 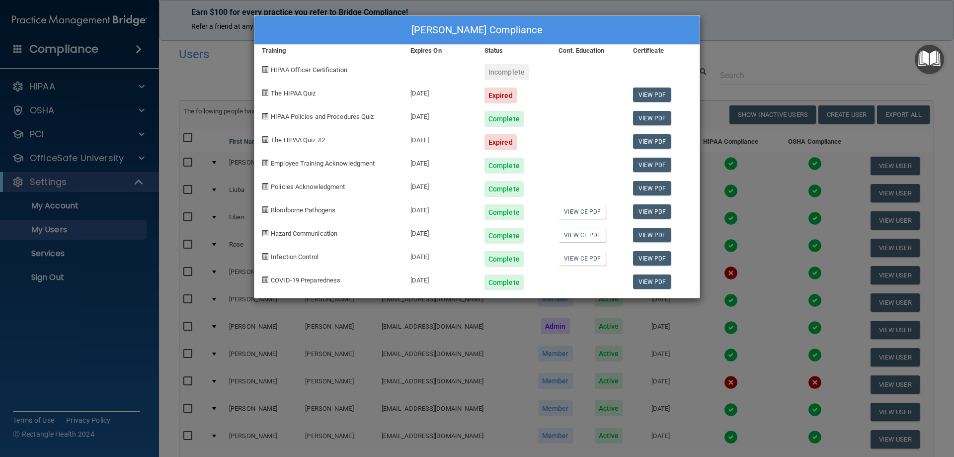 I want to click on span: Policies Acknowledgment, so click(x=308, y=186).